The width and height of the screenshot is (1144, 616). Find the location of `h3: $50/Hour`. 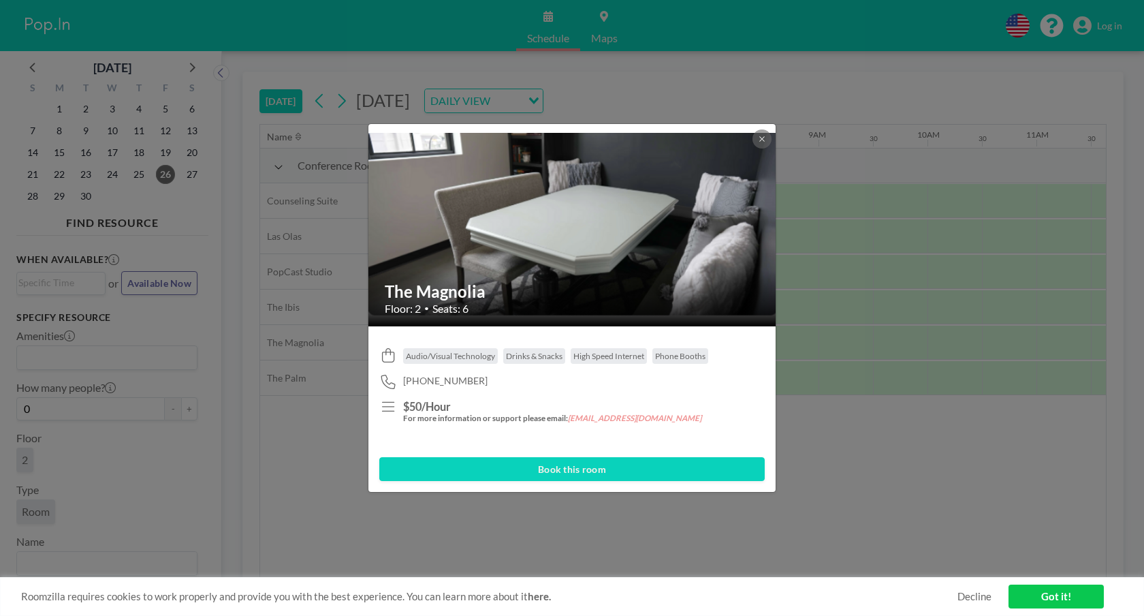

h3: $50/Hour is located at coordinates (553, 407).